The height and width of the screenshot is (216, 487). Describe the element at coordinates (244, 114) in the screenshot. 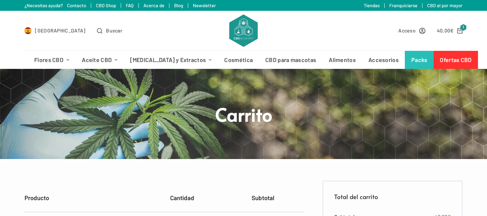

I see `h1: Carrito` at that location.